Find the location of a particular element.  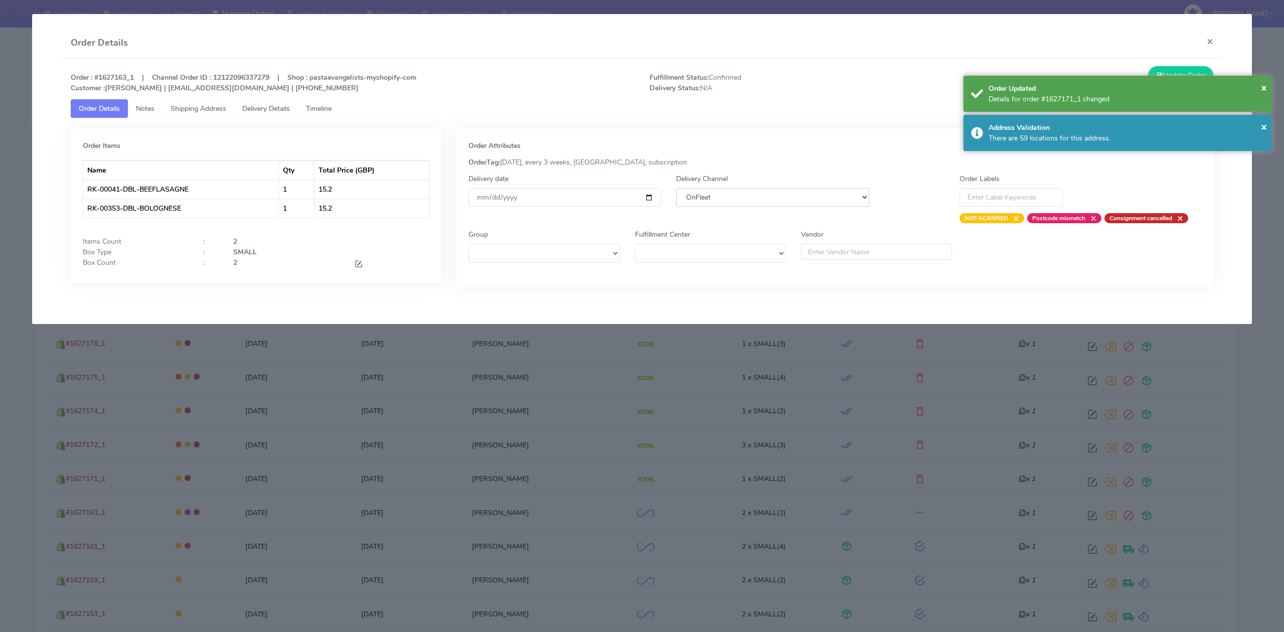

ul: Tabs is located at coordinates (642, 108).